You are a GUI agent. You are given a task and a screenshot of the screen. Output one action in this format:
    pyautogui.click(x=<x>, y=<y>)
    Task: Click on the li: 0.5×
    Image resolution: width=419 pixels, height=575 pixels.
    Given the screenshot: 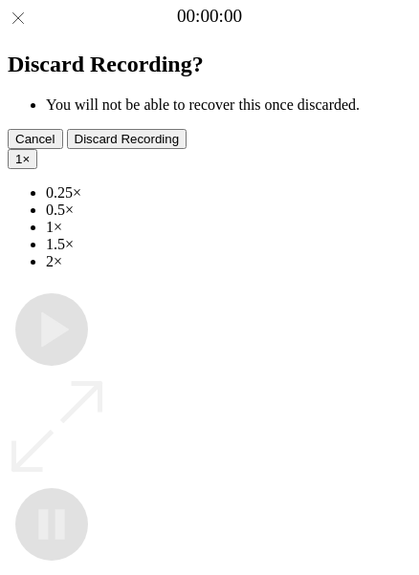 What is the action you would take?
    pyautogui.click(x=228, y=210)
    